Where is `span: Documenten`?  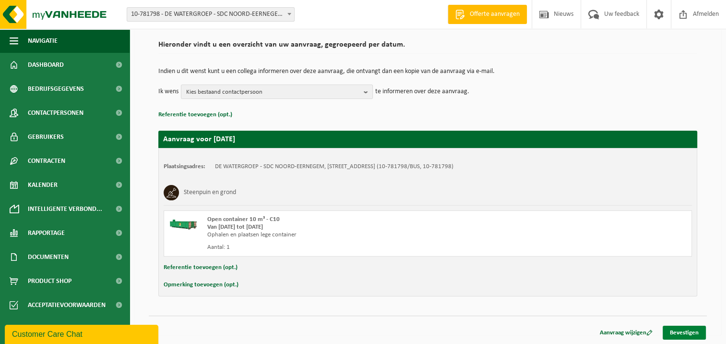 span: Documenten is located at coordinates (48, 257).